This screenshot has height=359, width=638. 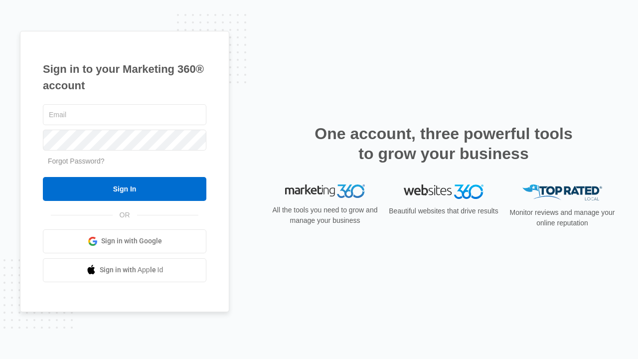 I want to click on a: Sign in with Google, so click(x=125, y=241).